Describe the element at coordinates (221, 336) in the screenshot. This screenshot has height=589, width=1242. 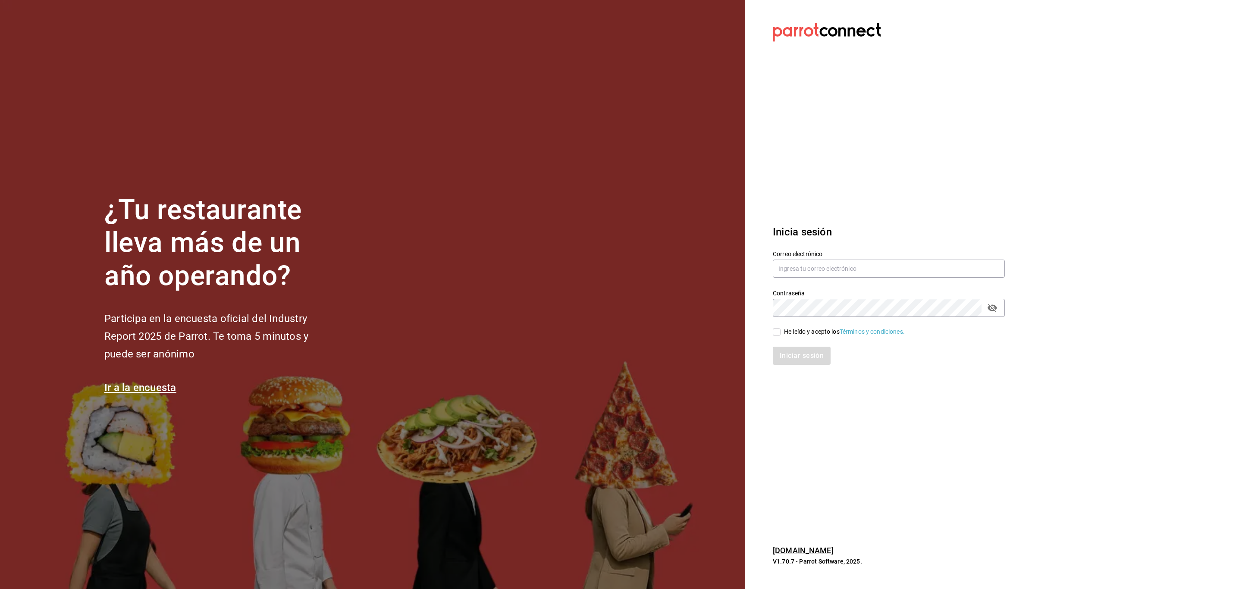
I see `h2: Participa en la encuesta oficial del Industry Report 2025 de Parrot. Te toma 5 minutos y puede se...` at that location.